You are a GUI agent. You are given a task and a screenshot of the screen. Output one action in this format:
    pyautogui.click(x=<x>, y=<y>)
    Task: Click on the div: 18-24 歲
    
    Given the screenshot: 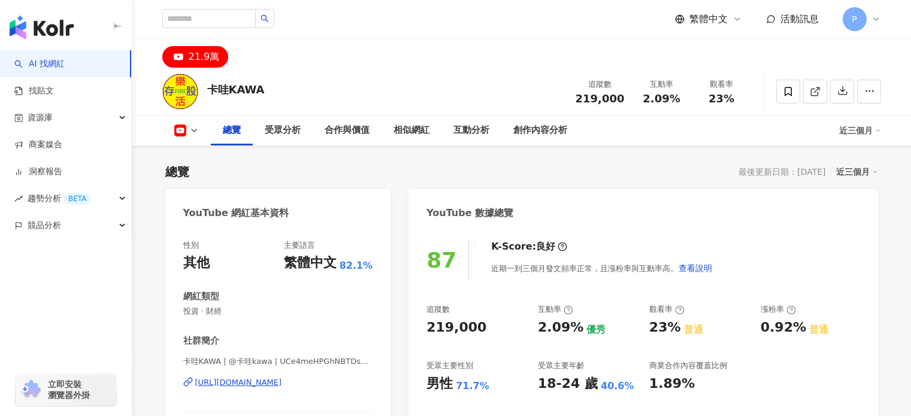 What is the action you would take?
    pyautogui.click(x=568, y=384)
    